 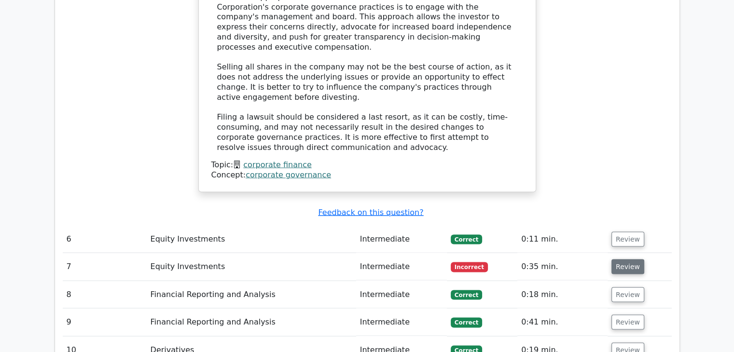 I want to click on div: Topic:, so click(x=367, y=165).